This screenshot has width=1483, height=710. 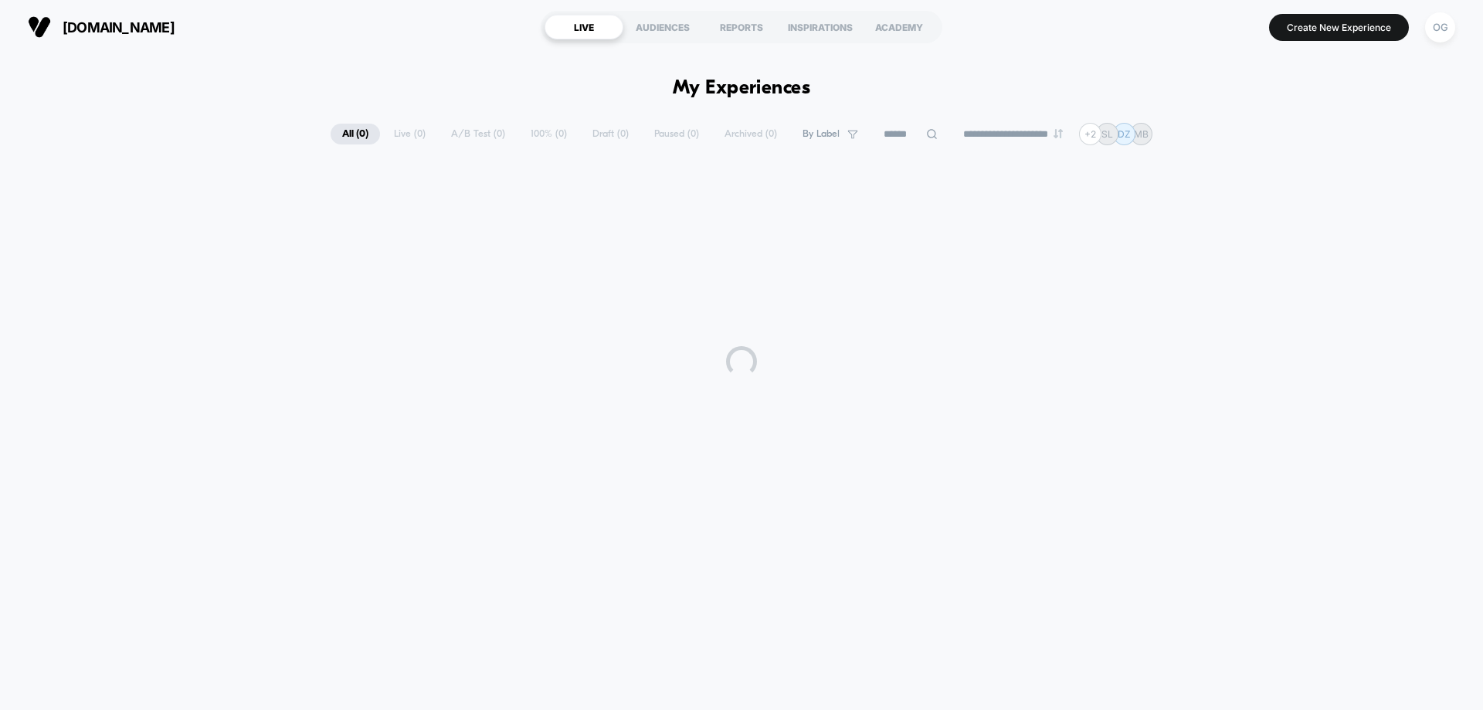 What do you see at coordinates (39, 27) in the screenshot?
I see `img: Visually logo` at bounding box center [39, 27].